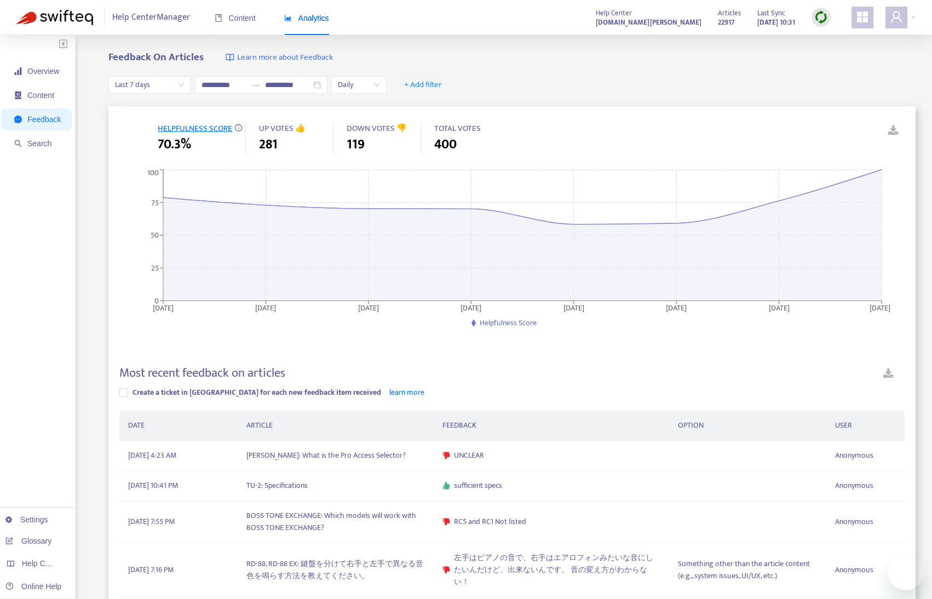 The width and height of the screenshot is (932, 599). What do you see at coordinates (614, 13) in the screenshot?
I see `span: Help Center` at bounding box center [614, 13].